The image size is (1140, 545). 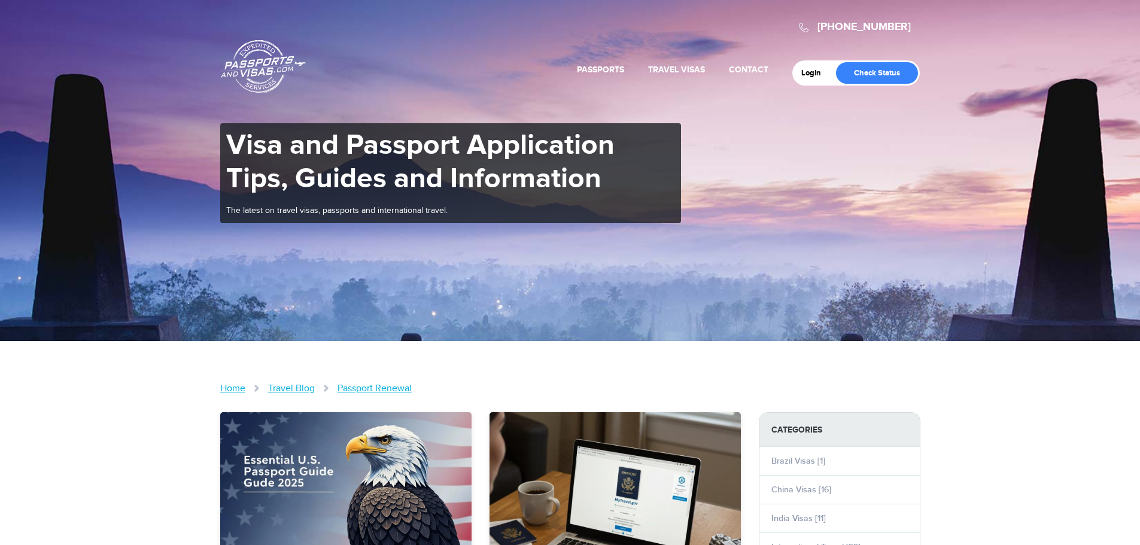 What do you see at coordinates (798, 518) in the screenshot?
I see `a: India Visas [11]` at bounding box center [798, 518].